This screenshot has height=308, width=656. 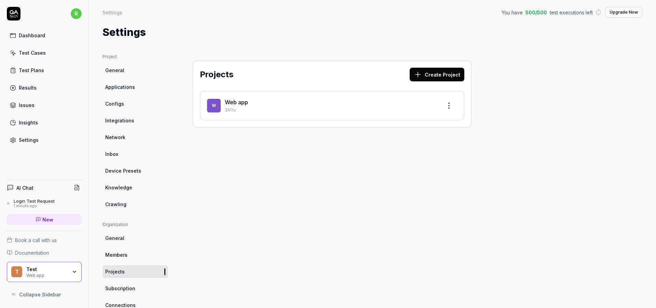 What do you see at coordinates (115, 137) in the screenshot?
I see `span: Network` at bounding box center [115, 137].